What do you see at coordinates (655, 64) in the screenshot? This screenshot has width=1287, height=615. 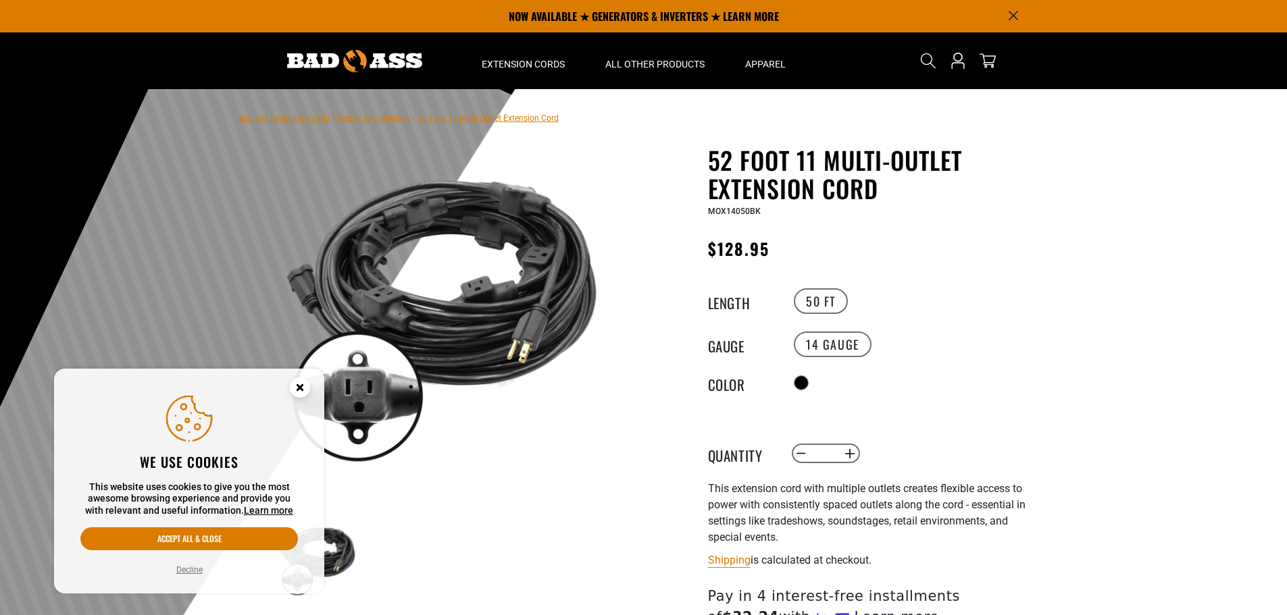 I see `span: All Other Products` at bounding box center [655, 64].